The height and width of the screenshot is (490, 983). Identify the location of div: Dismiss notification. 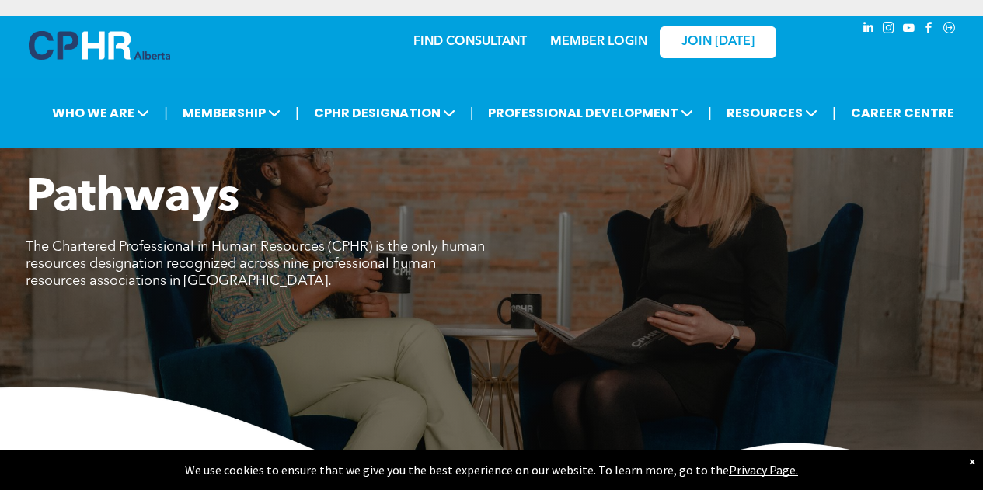
(972, 462).